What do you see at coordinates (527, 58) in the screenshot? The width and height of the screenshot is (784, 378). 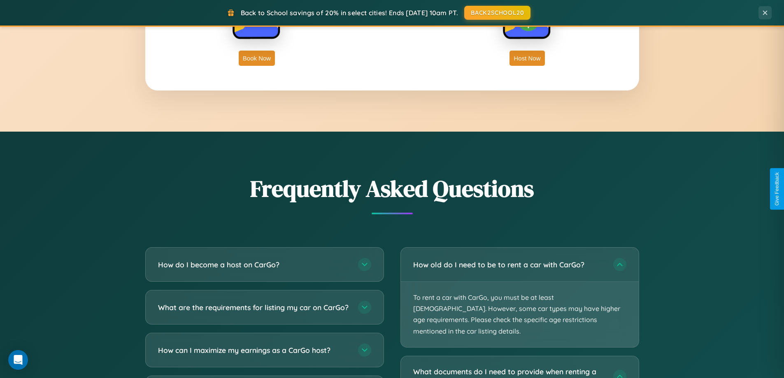 I see `button: Host Now` at bounding box center [527, 58].